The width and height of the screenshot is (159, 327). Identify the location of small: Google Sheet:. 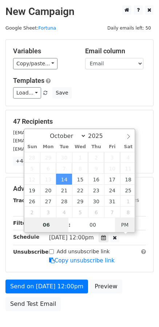
(31, 28).